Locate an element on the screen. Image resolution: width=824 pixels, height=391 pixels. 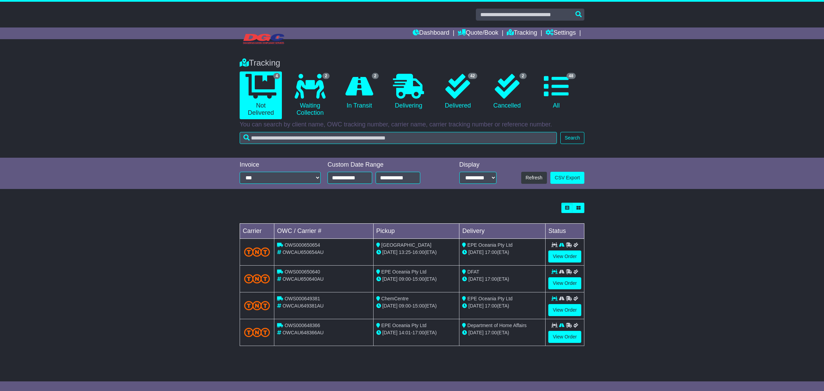
span: 13:25 is located at coordinates (405, 252).